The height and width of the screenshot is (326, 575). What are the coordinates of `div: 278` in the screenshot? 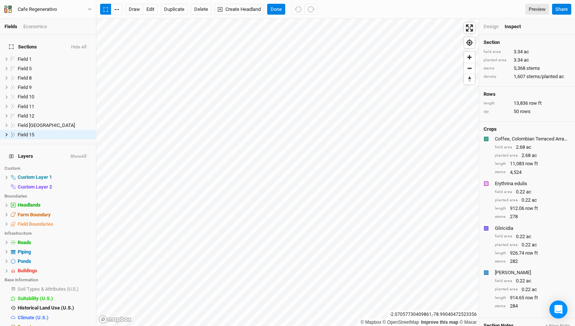 It's located at (532, 217).